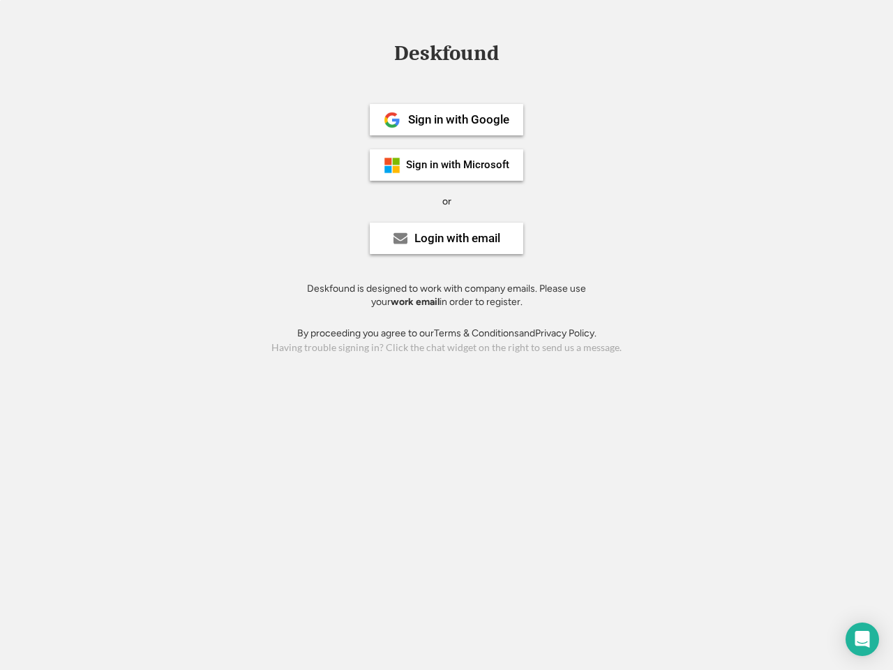  What do you see at coordinates (392, 165) in the screenshot?
I see `img: ms-symbollockup_mssymbol_19.png` at bounding box center [392, 165].